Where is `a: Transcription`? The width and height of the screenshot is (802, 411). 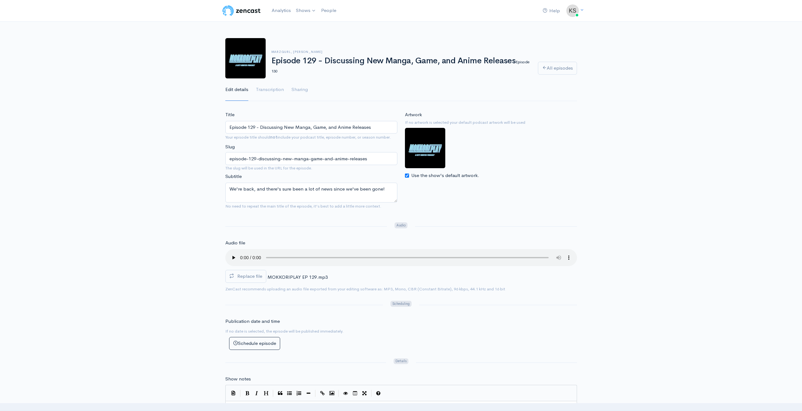
a: Transcription is located at coordinates (270, 90).